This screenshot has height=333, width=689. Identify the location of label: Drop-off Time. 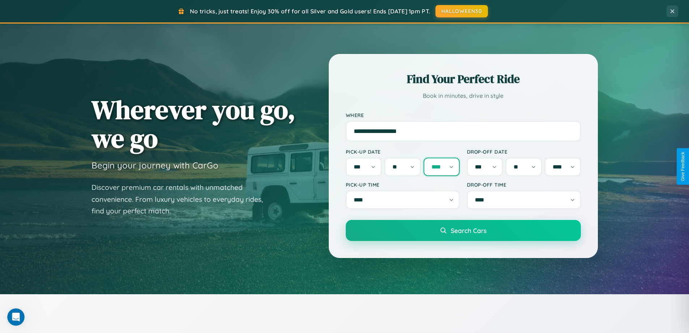
(524, 184).